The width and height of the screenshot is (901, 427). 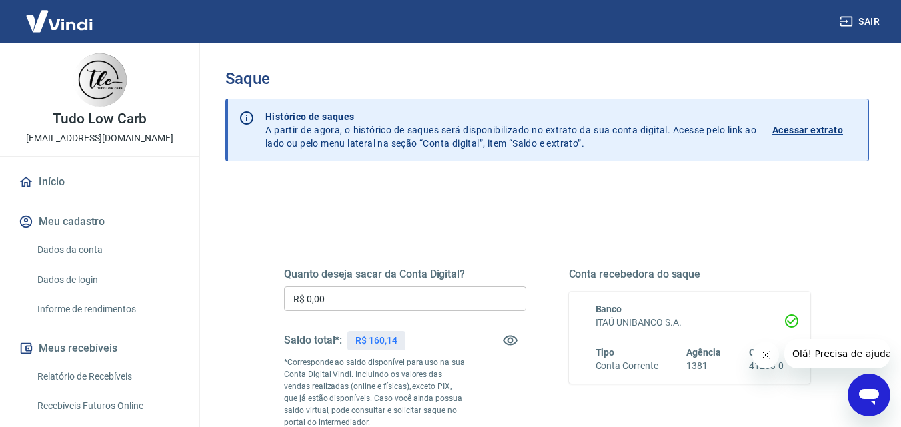 I want to click on button: Meu cadastro, so click(x=99, y=222).